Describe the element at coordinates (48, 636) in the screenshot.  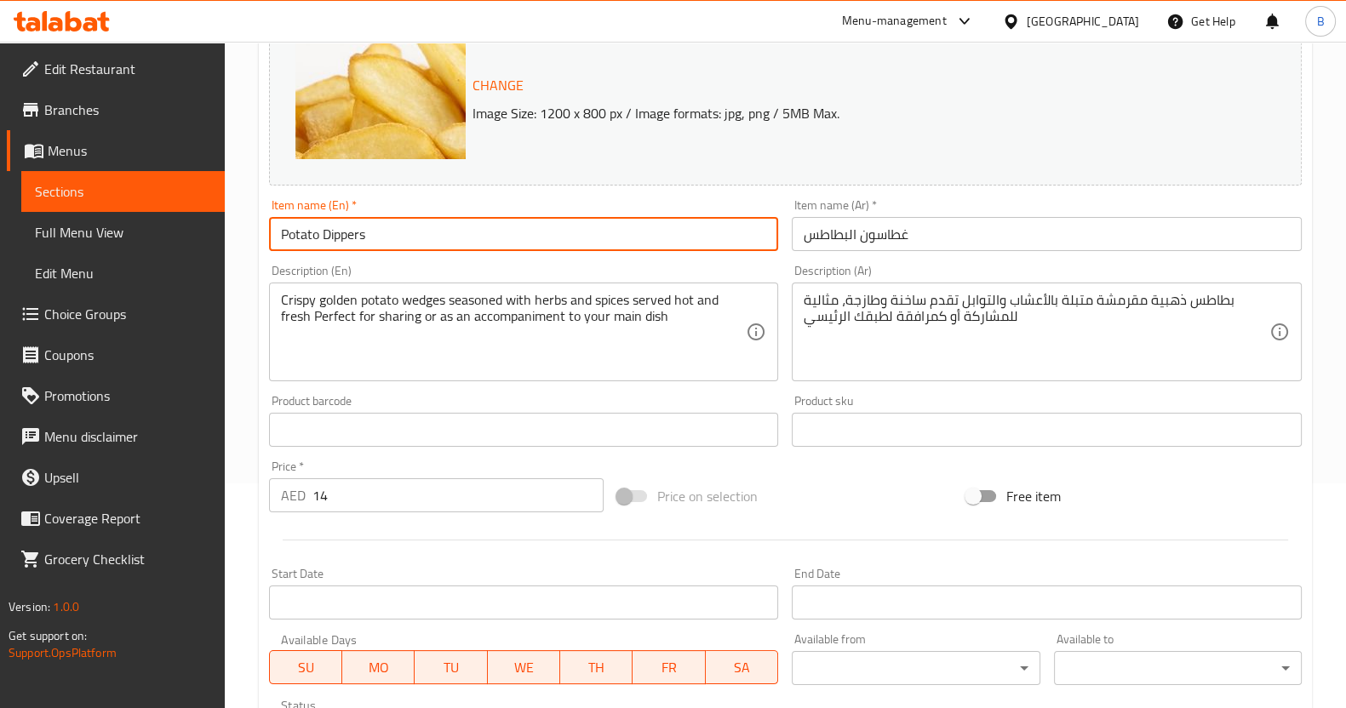
I see `span: Get support on:` at that location.